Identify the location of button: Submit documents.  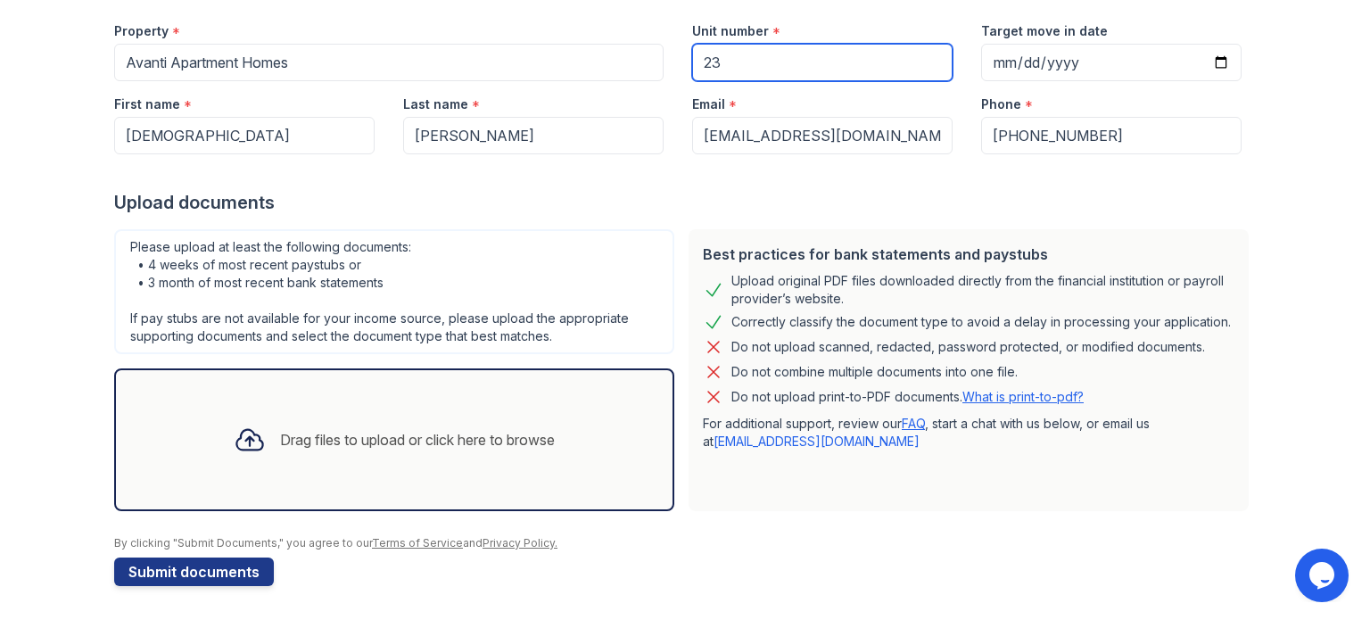
(194, 572).